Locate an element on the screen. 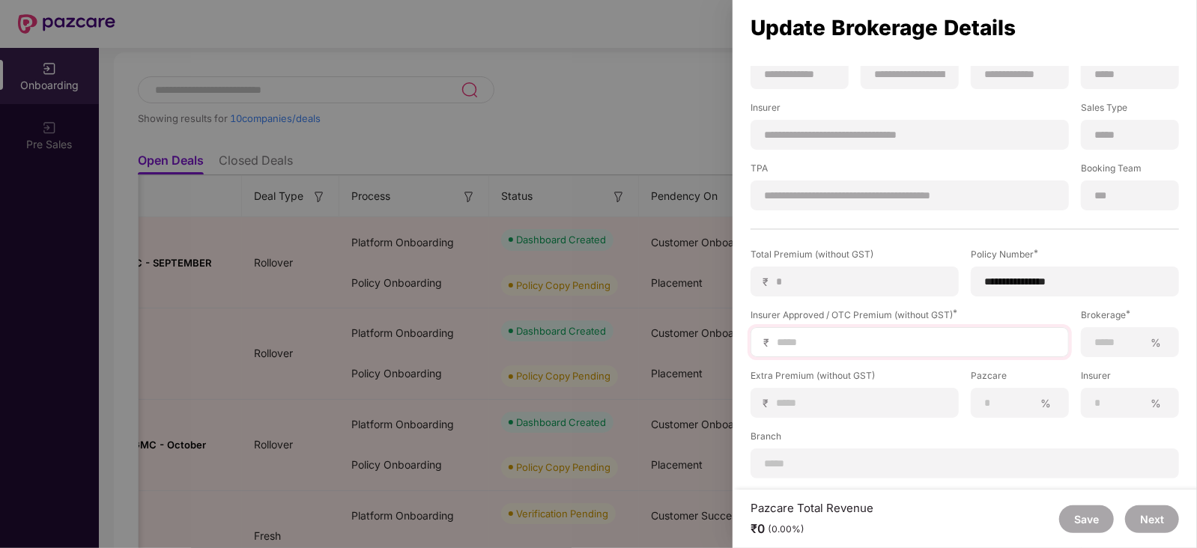 Image resolution: width=1197 pixels, height=548 pixels. div: Insurer Approved / OTC Premium (without GST) is located at coordinates (909, 314).